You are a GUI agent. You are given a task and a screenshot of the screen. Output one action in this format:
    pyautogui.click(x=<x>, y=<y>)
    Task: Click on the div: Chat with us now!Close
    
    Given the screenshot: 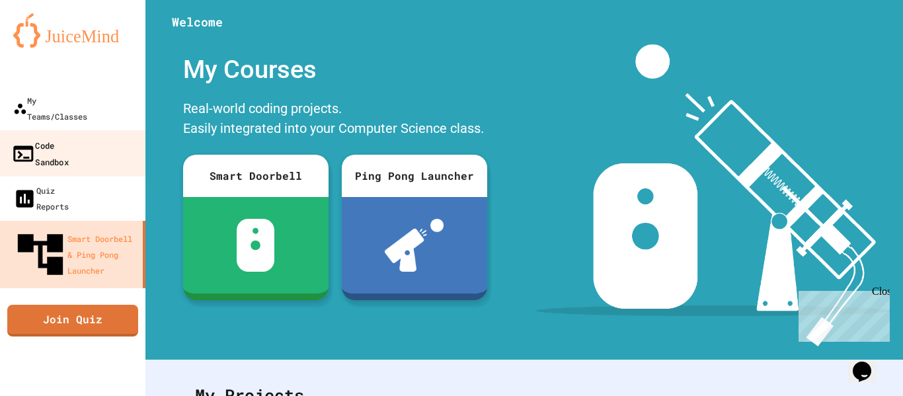 What is the action you would take?
    pyautogui.click(x=48, y=44)
    